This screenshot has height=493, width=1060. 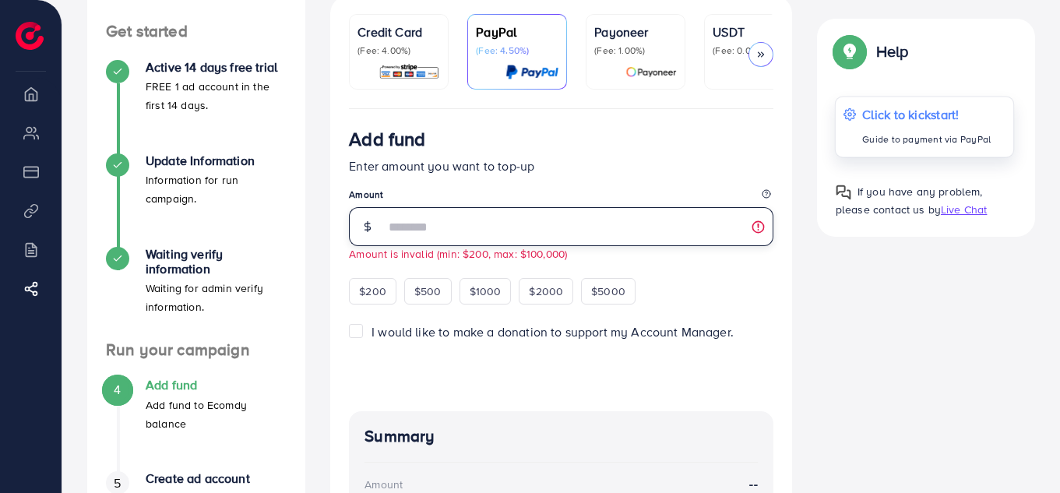 I want to click on p: PayPal, so click(x=517, y=32).